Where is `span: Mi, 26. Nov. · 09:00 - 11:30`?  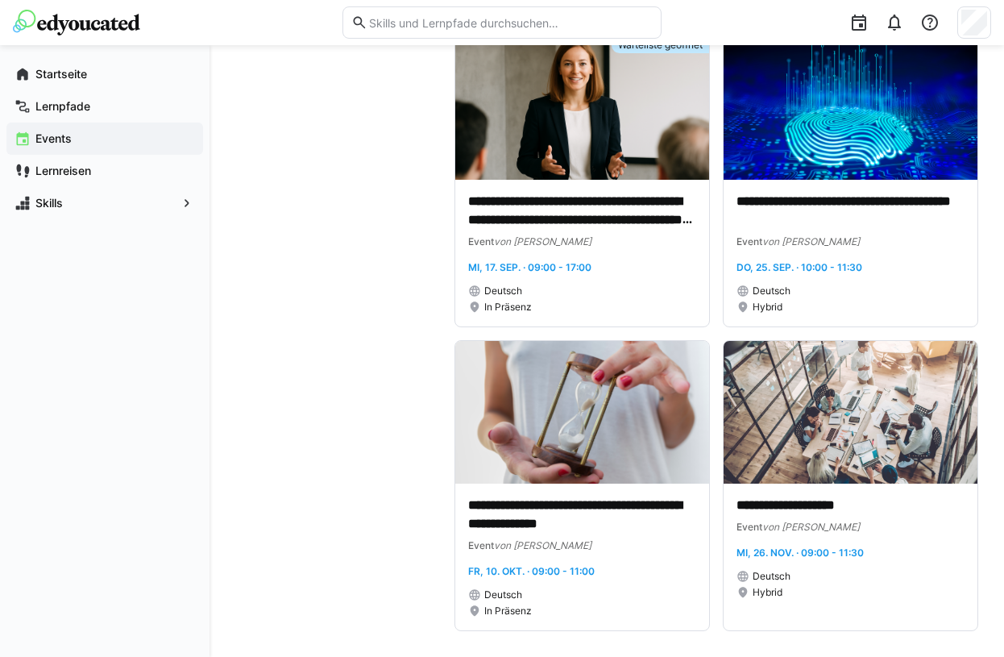
span: Mi, 26. Nov. · 09:00 - 11:30 is located at coordinates (800, 552).